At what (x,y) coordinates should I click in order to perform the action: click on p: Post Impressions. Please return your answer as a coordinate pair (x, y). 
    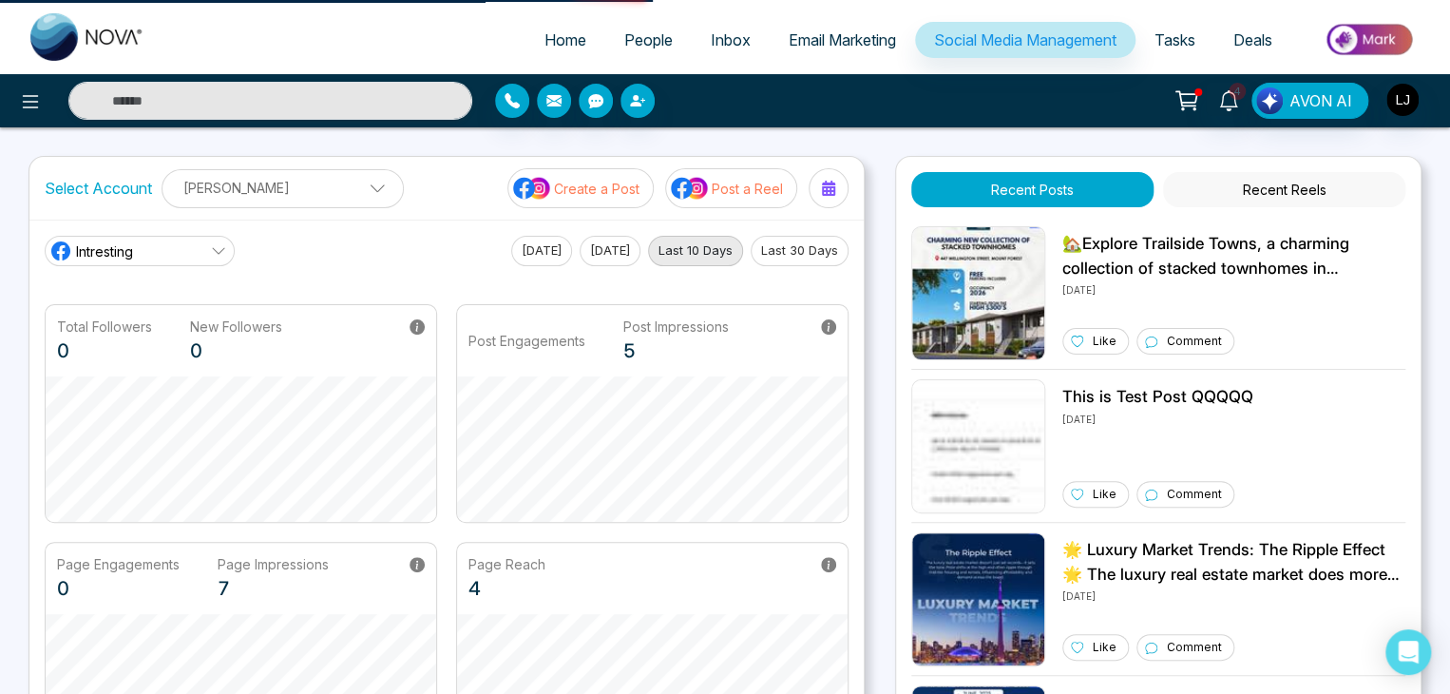
    Looking at the image, I should click on (676, 326).